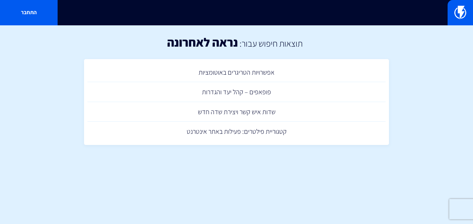 The width and height of the screenshot is (473, 224). I want to click on a: שדות איש קשר ויצירת שדה חדש, so click(236, 112).